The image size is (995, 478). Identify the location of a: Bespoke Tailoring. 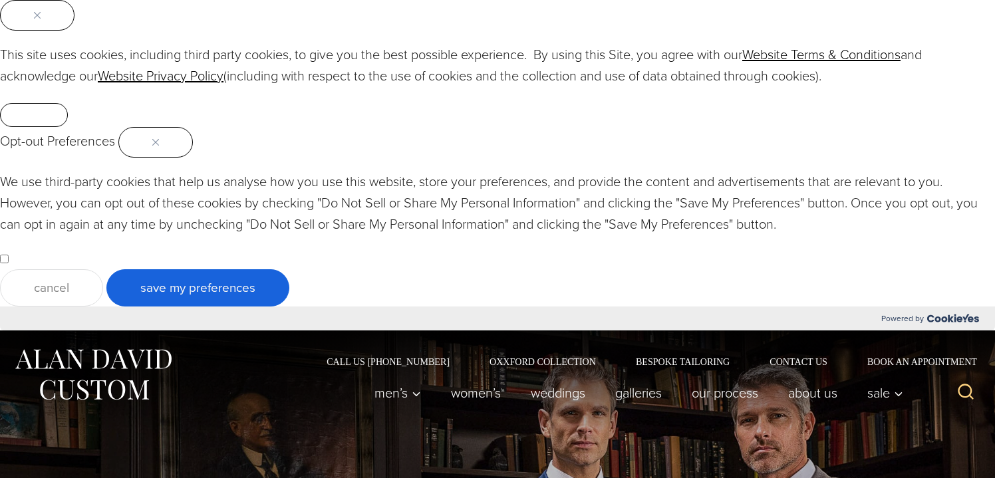
(683, 362).